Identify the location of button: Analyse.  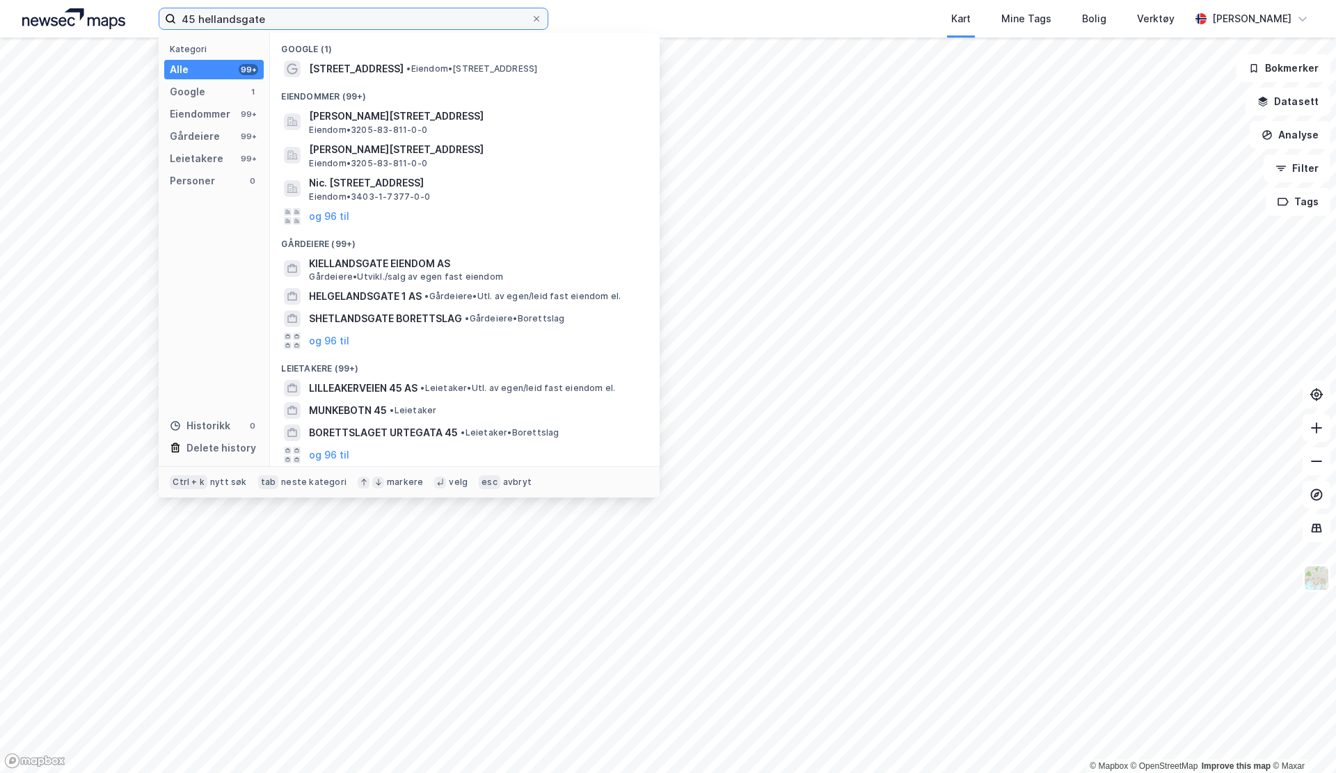
(1290, 135).